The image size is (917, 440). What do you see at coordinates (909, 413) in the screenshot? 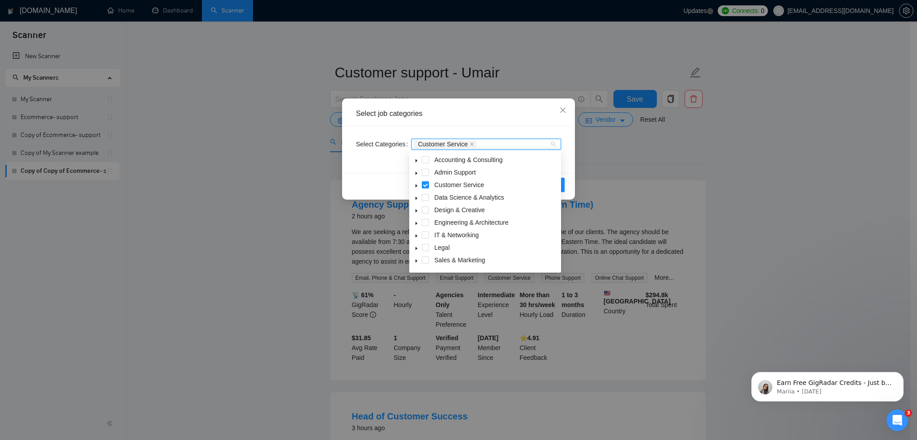
I see `span: 3` at bounding box center [909, 413].